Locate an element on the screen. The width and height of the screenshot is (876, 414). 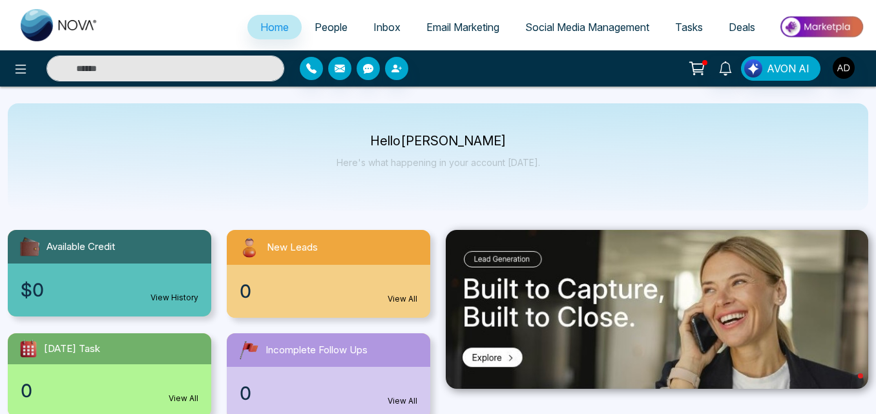
a: Social Media Management is located at coordinates (587, 27).